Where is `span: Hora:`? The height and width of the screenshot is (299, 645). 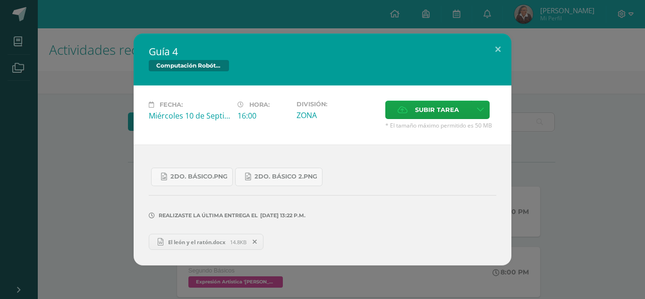 span: Hora: is located at coordinates (259, 104).